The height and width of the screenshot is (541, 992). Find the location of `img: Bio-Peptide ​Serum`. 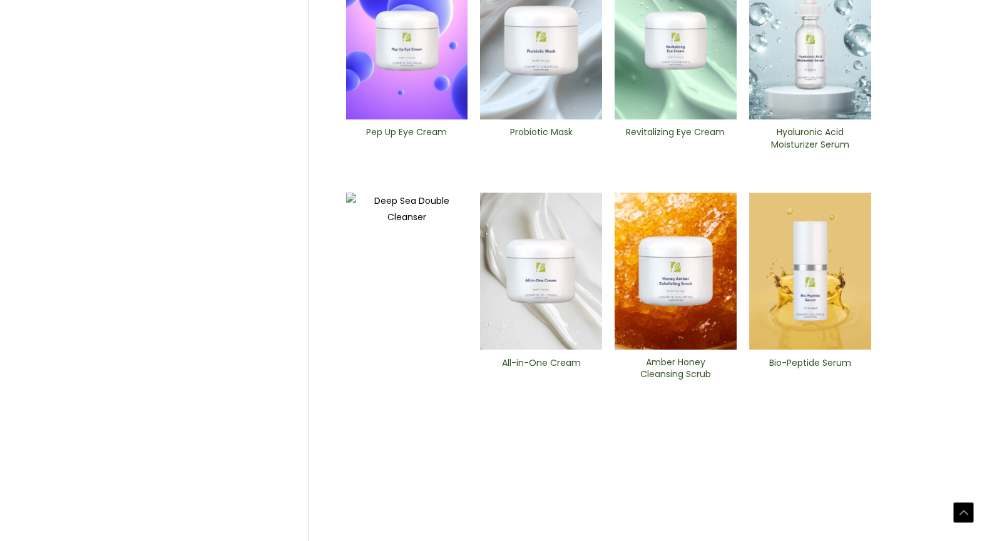

img: Bio-Peptide ​Serum is located at coordinates (810, 272).